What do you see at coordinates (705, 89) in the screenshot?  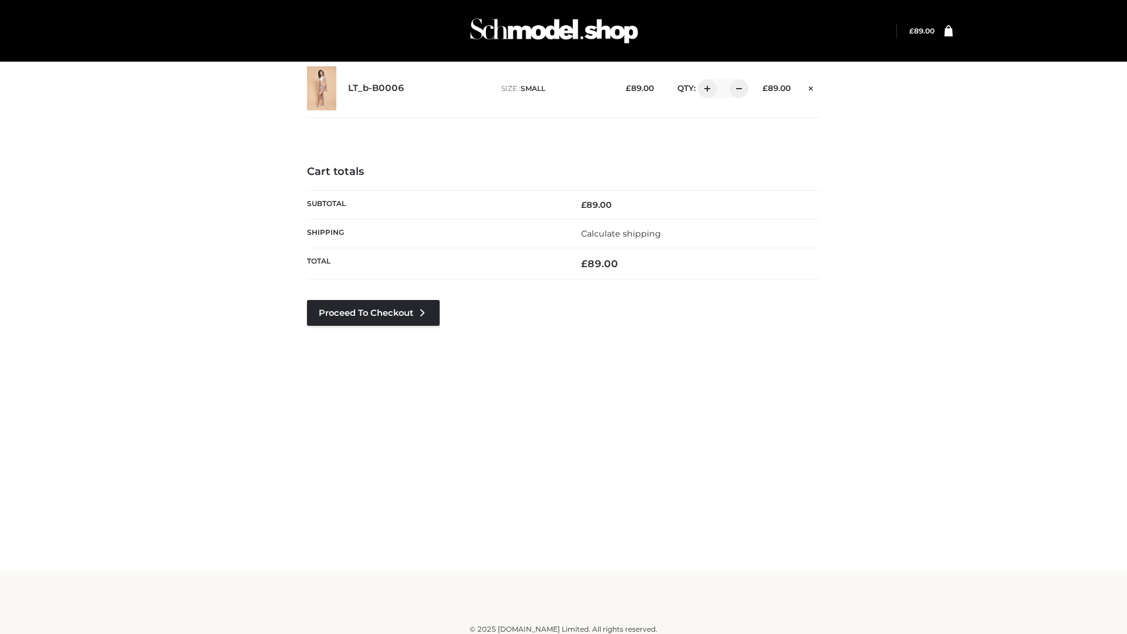 I see `div: QTY:` at bounding box center [705, 89].